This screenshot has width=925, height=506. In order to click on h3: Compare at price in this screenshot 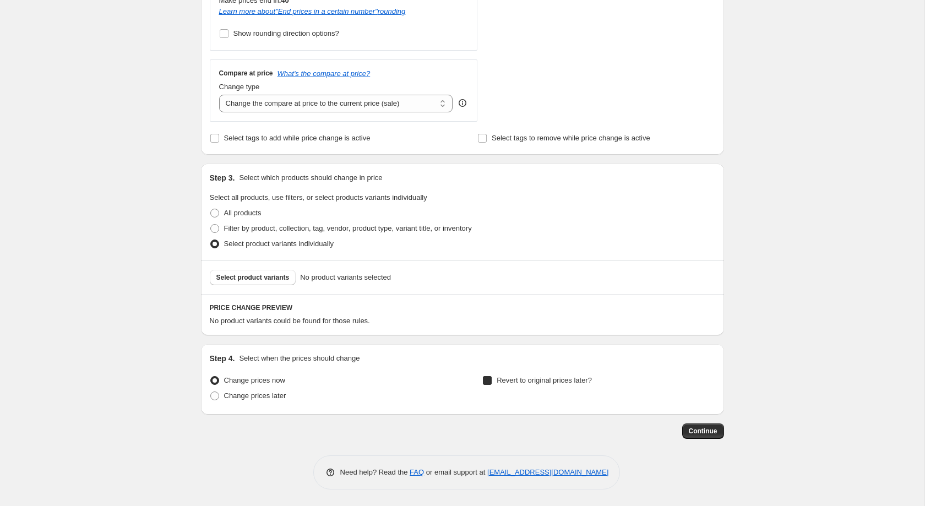, I will do `click(246, 73)`.